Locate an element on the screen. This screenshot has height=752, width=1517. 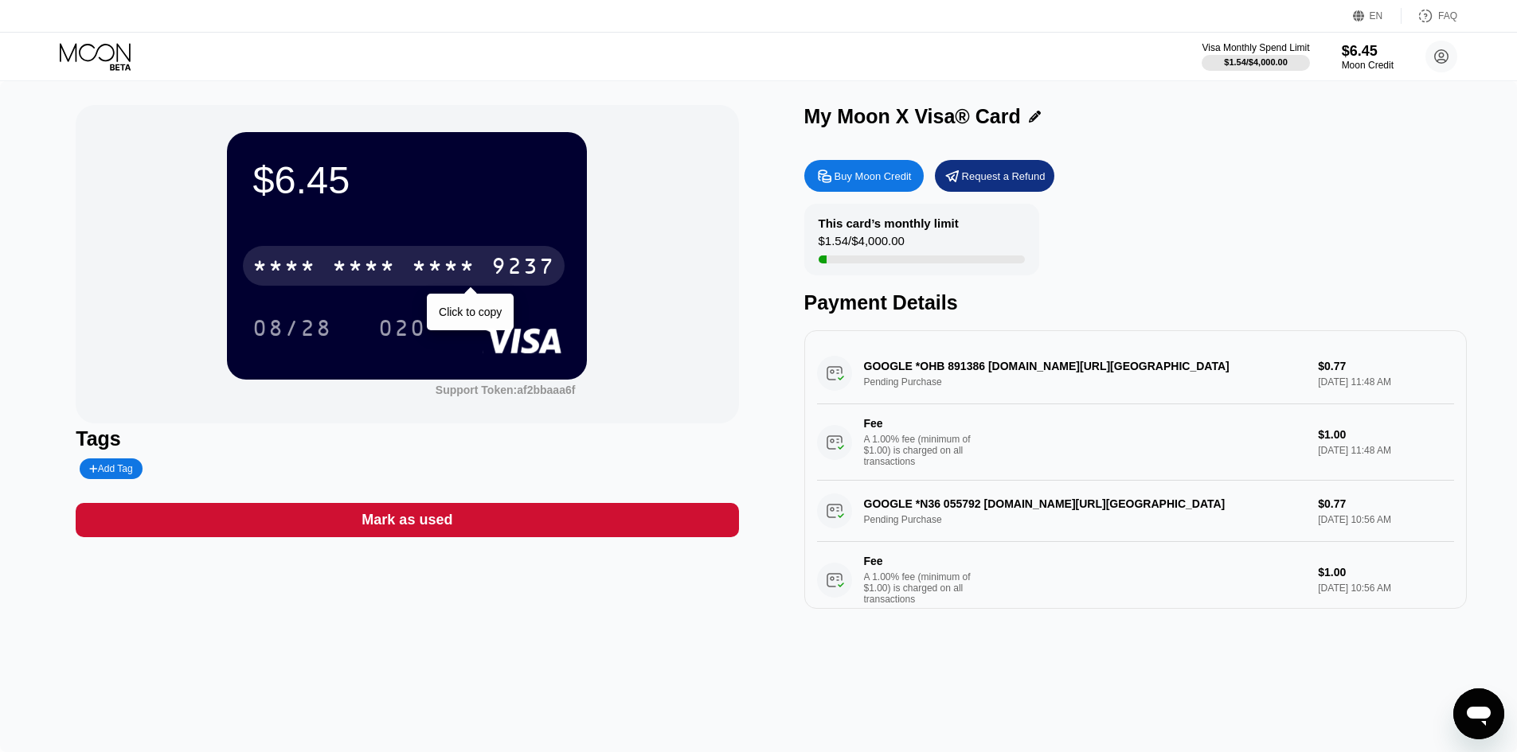
div: 9237 is located at coordinates (523, 268).